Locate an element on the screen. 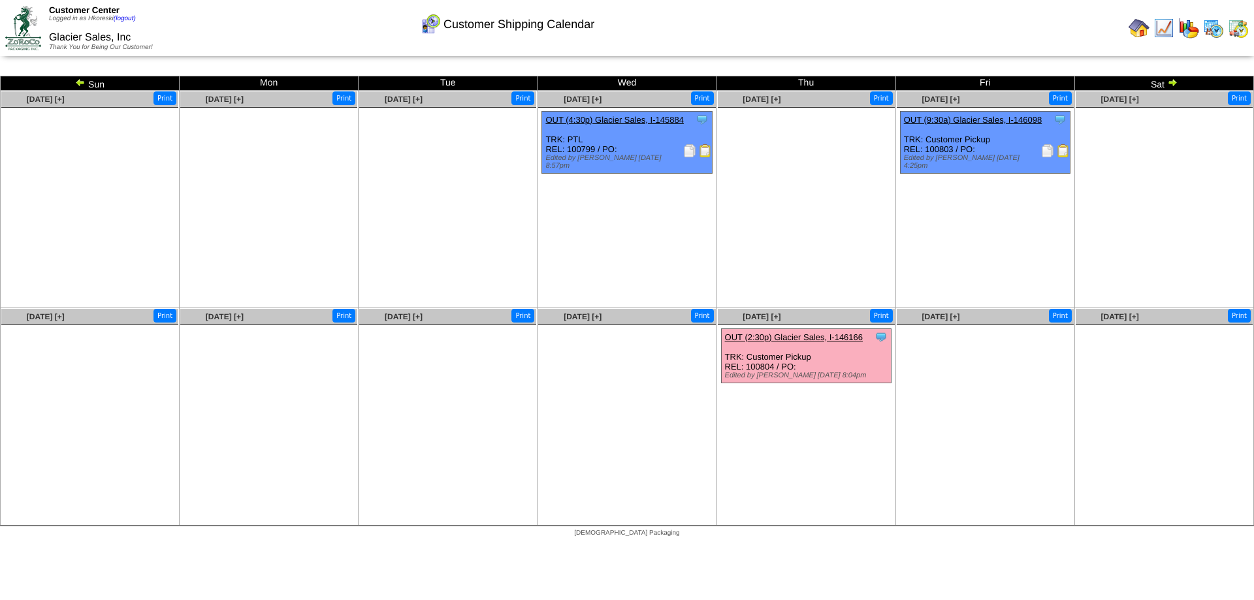  td: Wed is located at coordinates (627, 84).